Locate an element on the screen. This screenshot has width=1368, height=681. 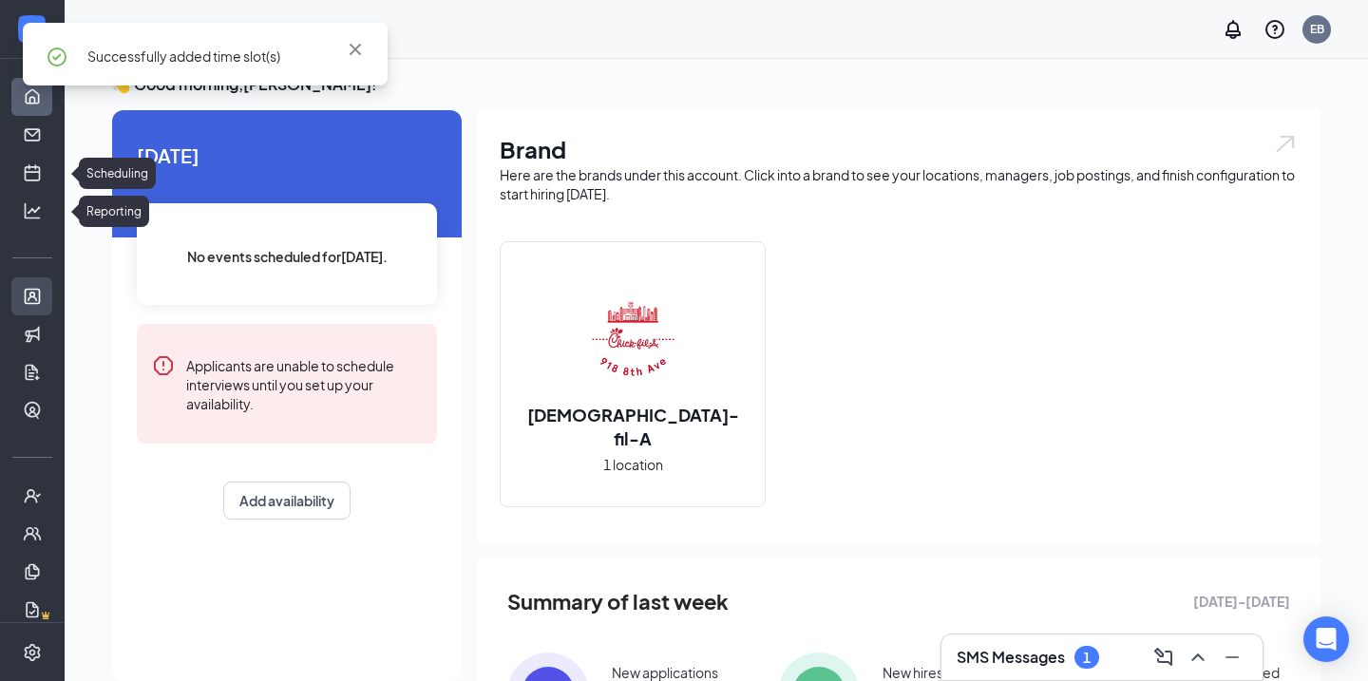
div: Applicants are unable to schedule interviews until you set up your availability. is located at coordinates (304, 384).